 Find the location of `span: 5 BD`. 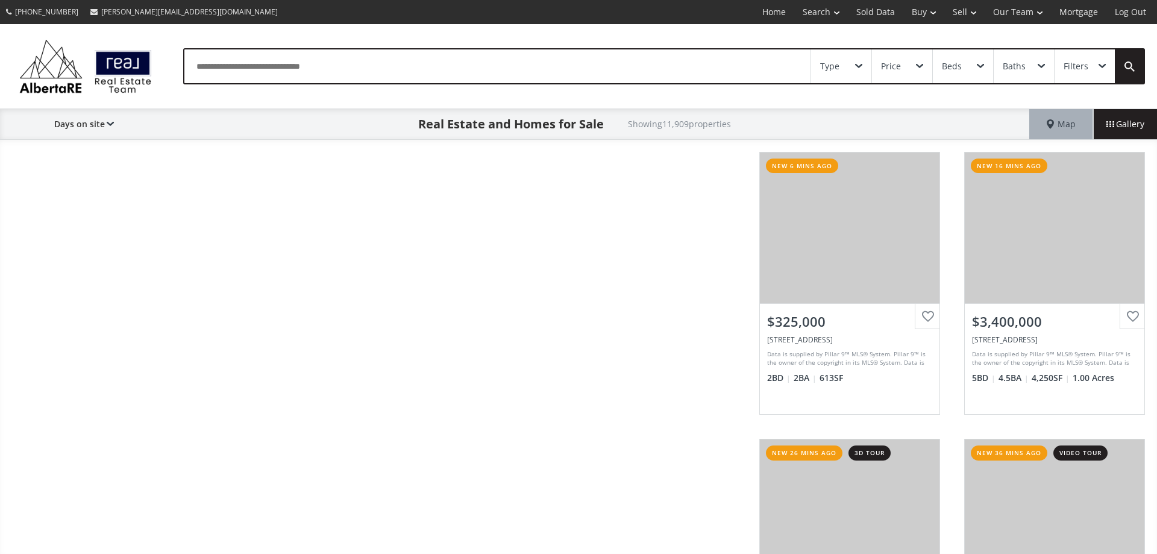

span: 5 BD is located at coordinates (983, 378).